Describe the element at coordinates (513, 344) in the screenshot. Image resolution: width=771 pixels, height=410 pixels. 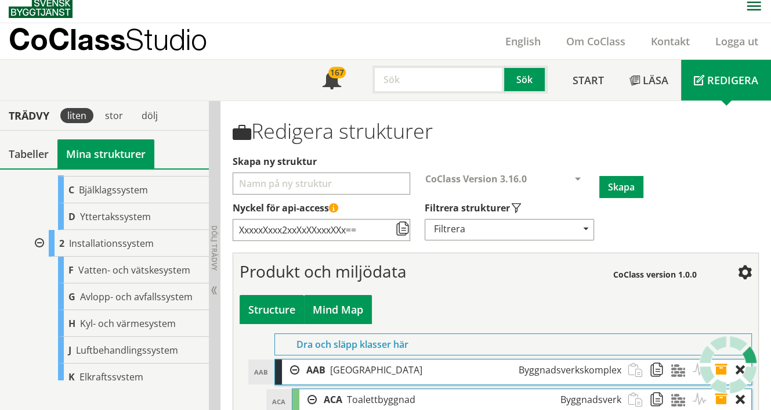
I see `div: Dra och släpp klasser här` at that location.